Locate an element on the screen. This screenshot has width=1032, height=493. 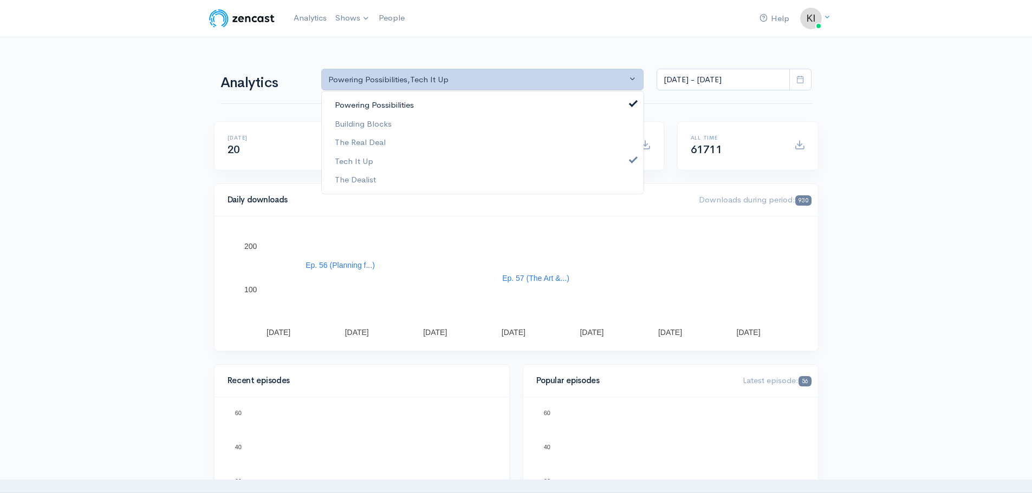
a: Help is located at coordinates (774, 18).